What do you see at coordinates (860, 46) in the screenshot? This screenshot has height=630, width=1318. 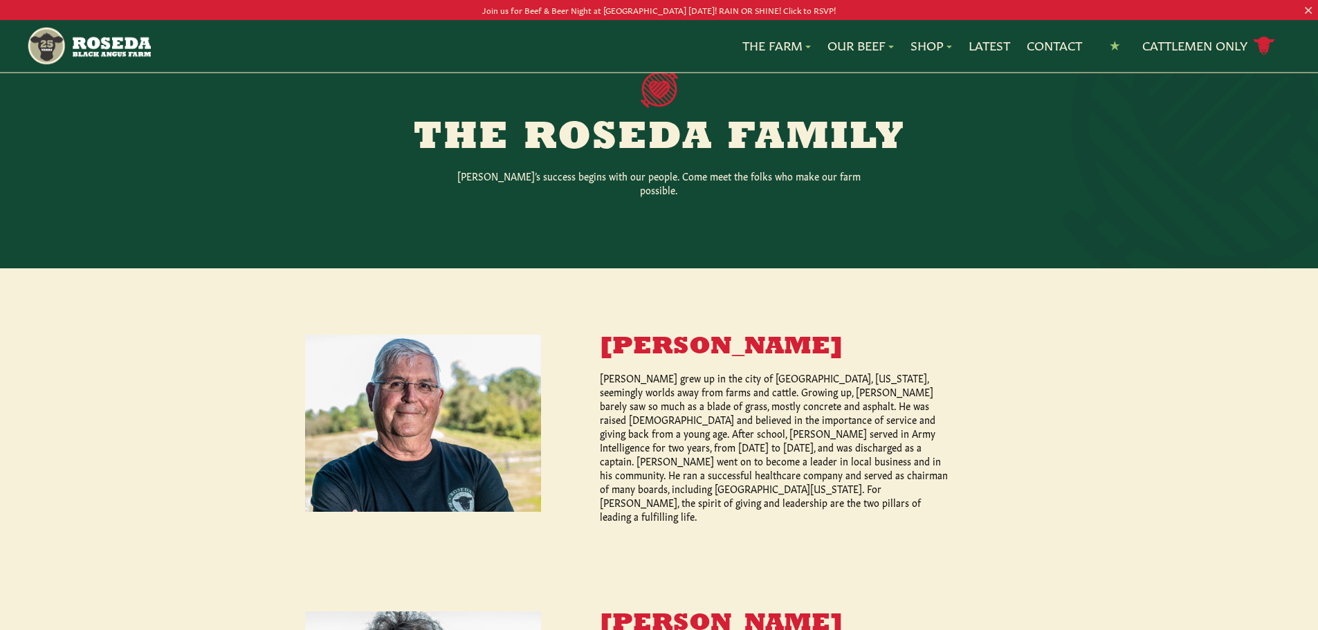 I see `a: Our Beef` at bounding box center [860, 46].